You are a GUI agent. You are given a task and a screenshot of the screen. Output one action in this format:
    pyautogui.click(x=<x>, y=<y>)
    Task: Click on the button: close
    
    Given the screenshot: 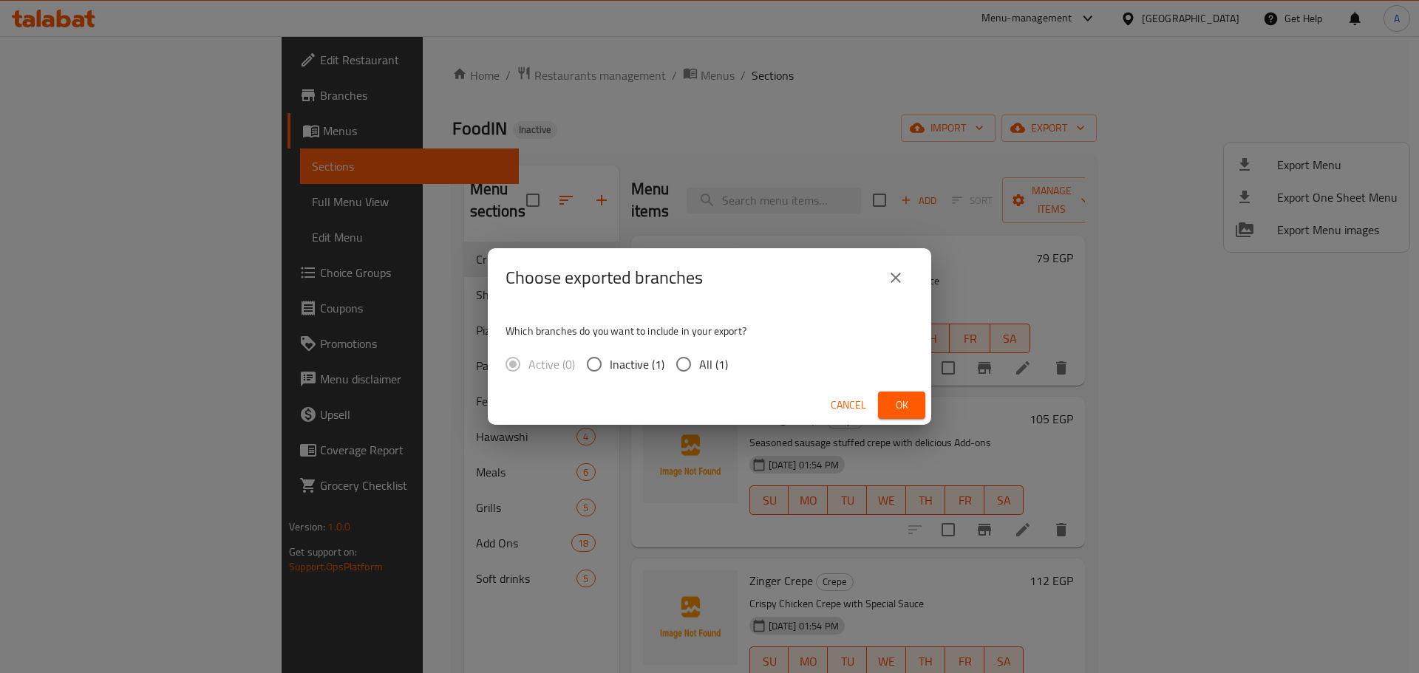 What is the action you would take?
    pyautogui.click(x=896, y=278)
    